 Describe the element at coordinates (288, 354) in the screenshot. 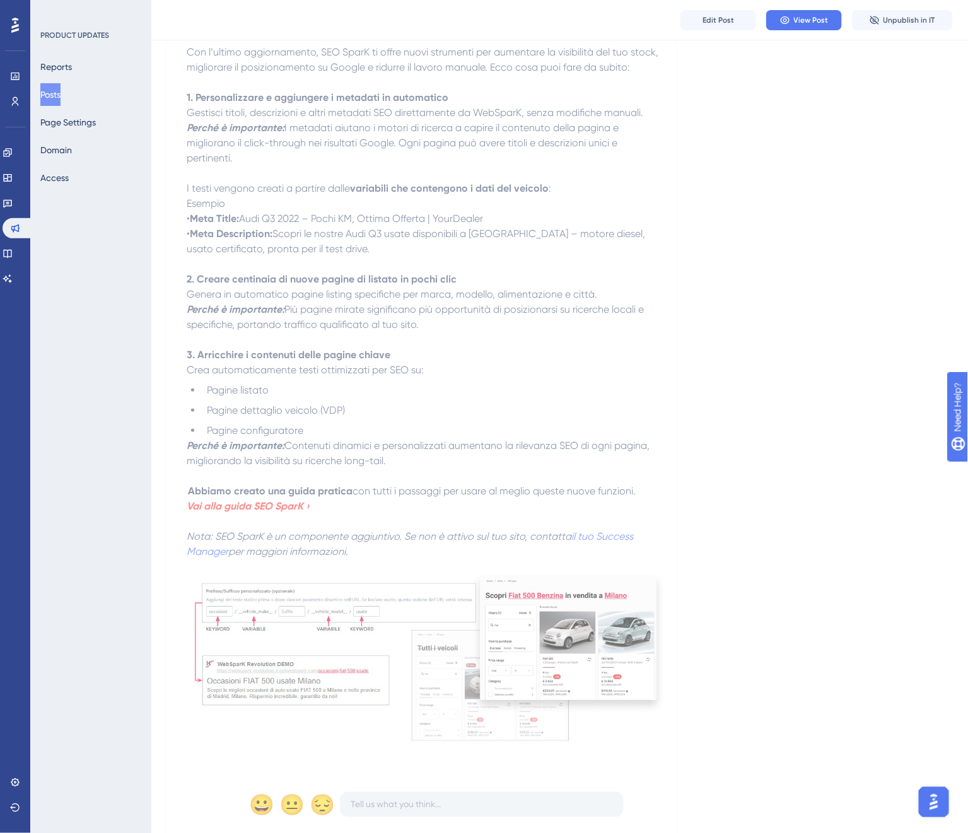

I see `strong: 3. Arricchire i contenuti delle pagine chiave` at that location.